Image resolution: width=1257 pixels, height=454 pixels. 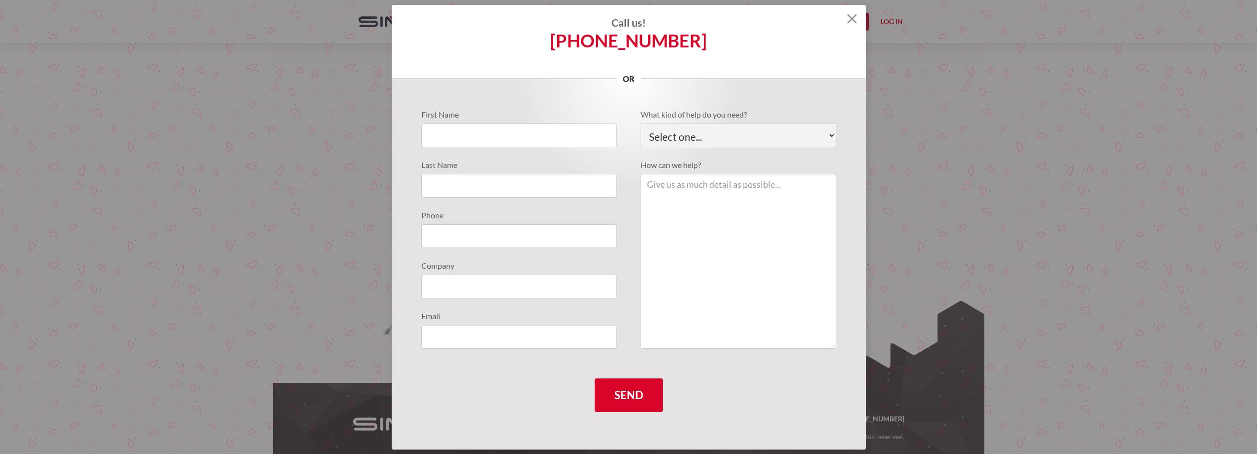 I want to click on label: Phone, so click(x=519, y=215).